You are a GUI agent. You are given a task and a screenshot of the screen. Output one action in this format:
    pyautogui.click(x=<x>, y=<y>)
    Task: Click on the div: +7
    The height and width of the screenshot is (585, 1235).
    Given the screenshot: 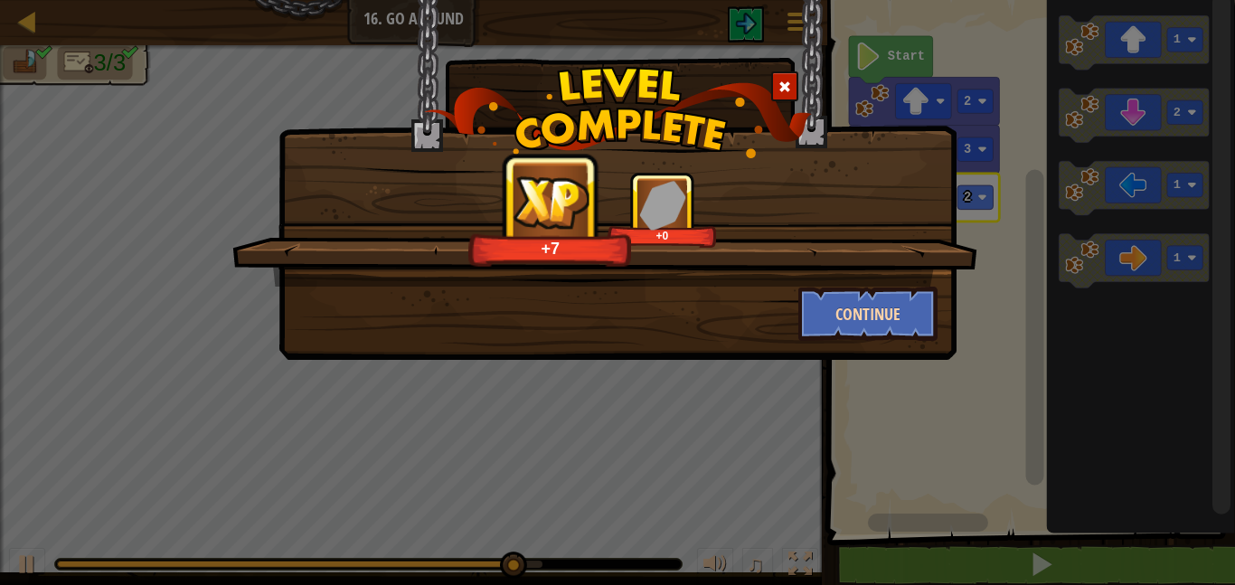 What is the action you would take?
    pyautogui.click(x=550, y=248)
    